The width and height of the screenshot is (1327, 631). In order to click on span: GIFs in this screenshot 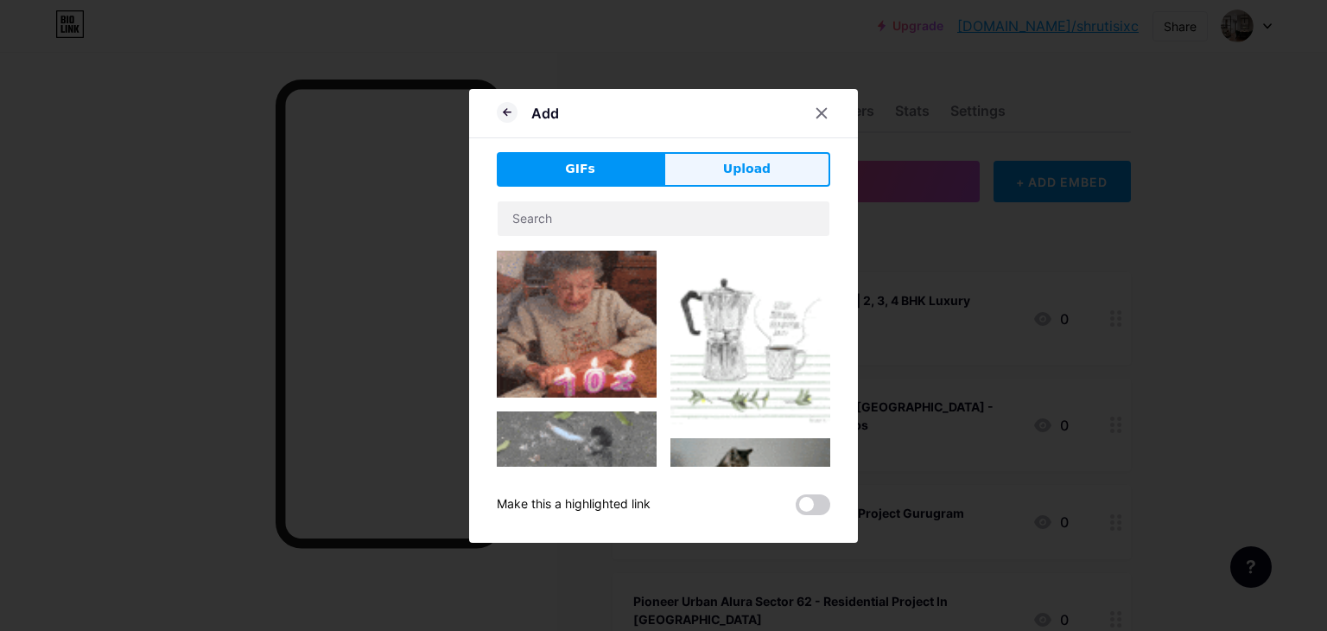, I will do `click(580, 168)`.